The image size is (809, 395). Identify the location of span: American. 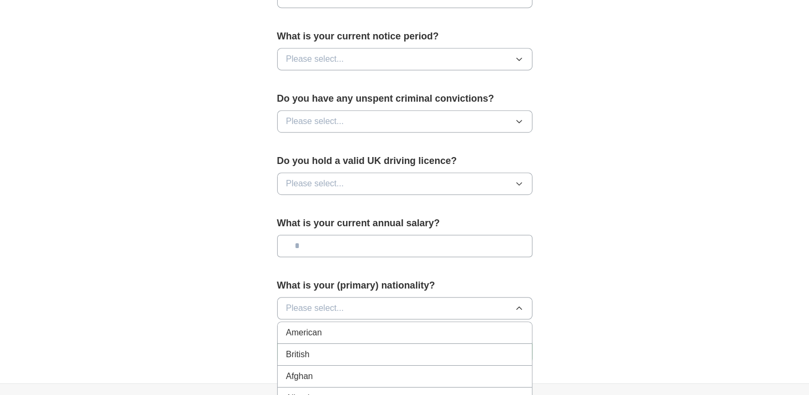
(304, 333).